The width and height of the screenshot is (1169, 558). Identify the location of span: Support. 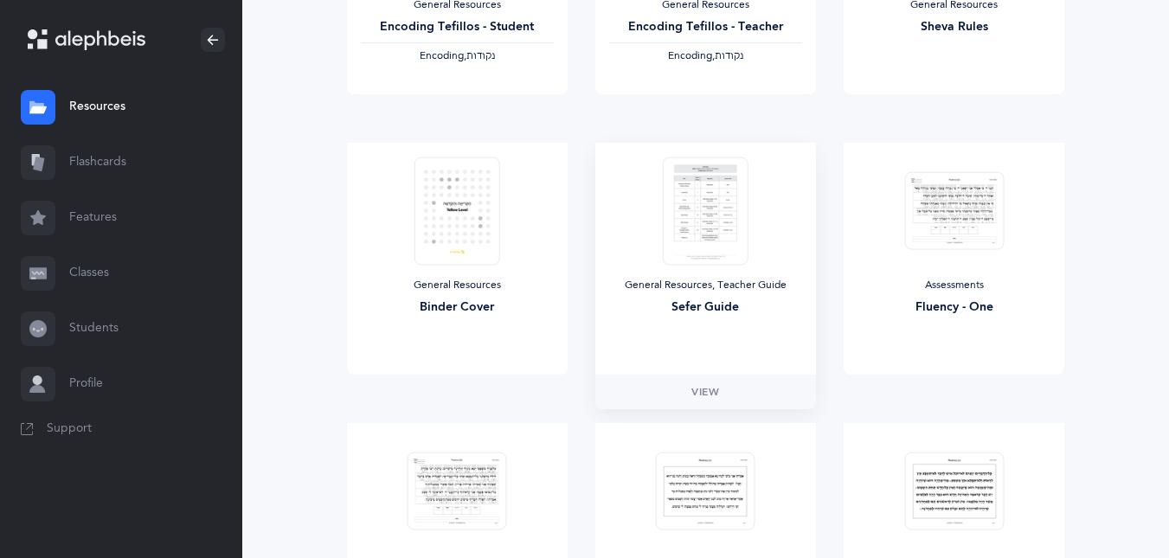
(69, 429).